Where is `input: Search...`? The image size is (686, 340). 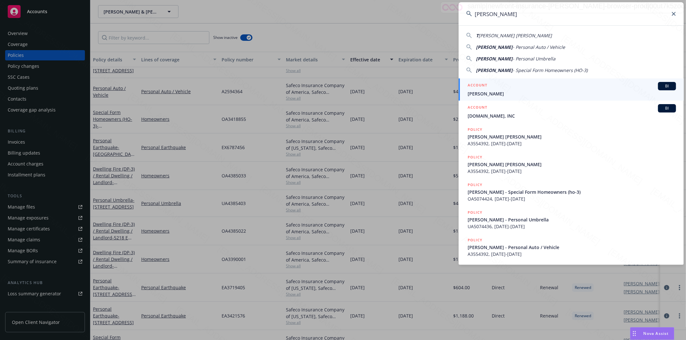
input: Search... is located at coordinates (571, 14).